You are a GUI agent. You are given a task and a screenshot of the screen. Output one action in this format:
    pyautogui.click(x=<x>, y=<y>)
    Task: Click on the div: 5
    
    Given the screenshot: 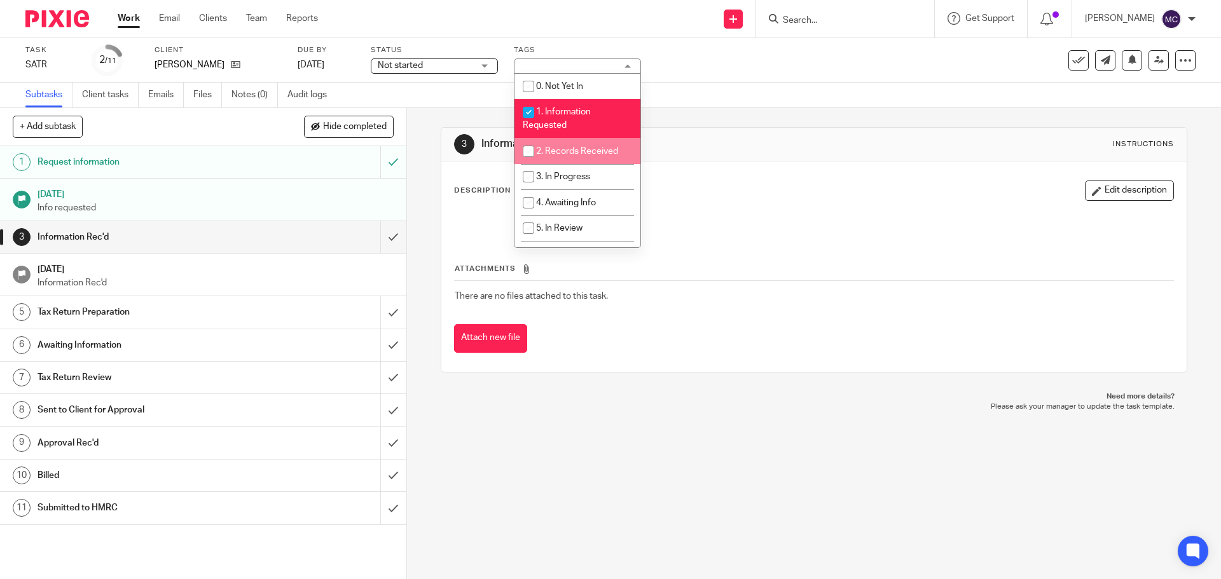 What is the action you would take?
    pyautogui.click(x=22, y=312)
    